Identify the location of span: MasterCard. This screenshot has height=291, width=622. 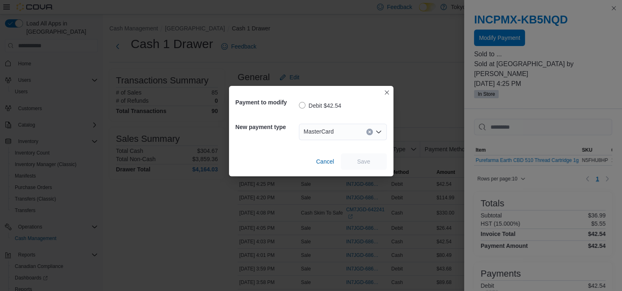
(319, 132).